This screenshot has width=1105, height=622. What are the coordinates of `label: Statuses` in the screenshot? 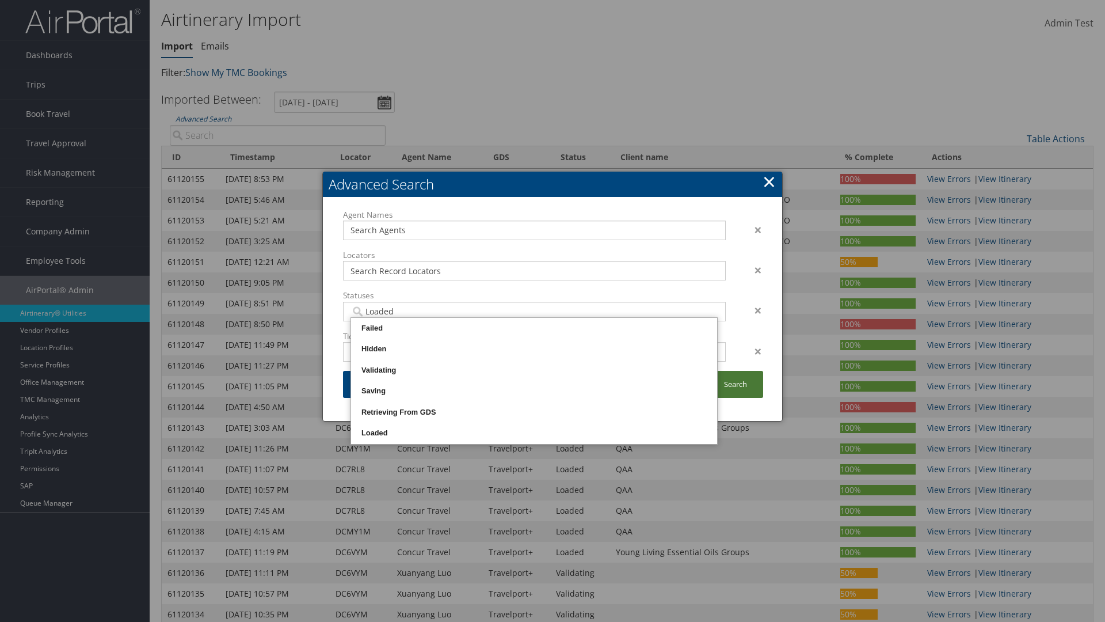 It's located at (534, 295).